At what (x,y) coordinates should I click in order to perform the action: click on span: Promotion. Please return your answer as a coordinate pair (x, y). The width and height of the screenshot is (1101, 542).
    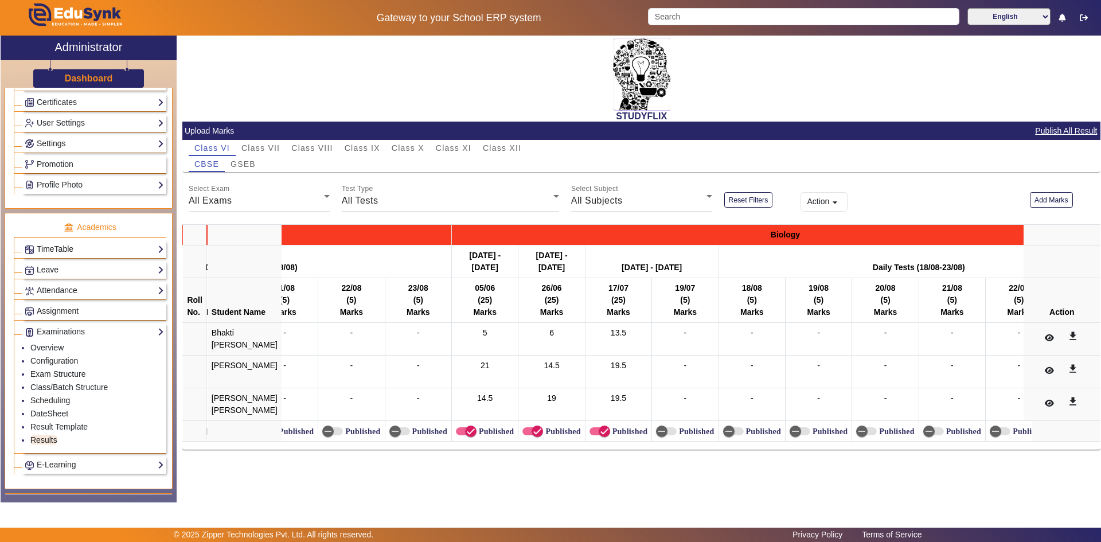
    Looking at the image, I should click on (55, 164).